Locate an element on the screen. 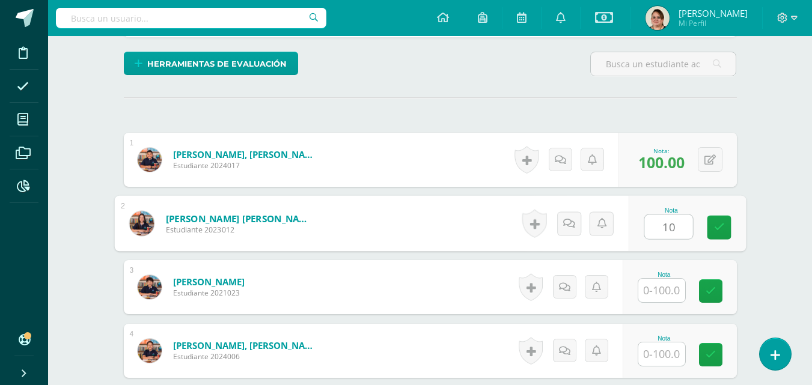 The width and height of the screenshot is (812, 385). span: Herramientas de evaluación is located at coordinates (217, 64).